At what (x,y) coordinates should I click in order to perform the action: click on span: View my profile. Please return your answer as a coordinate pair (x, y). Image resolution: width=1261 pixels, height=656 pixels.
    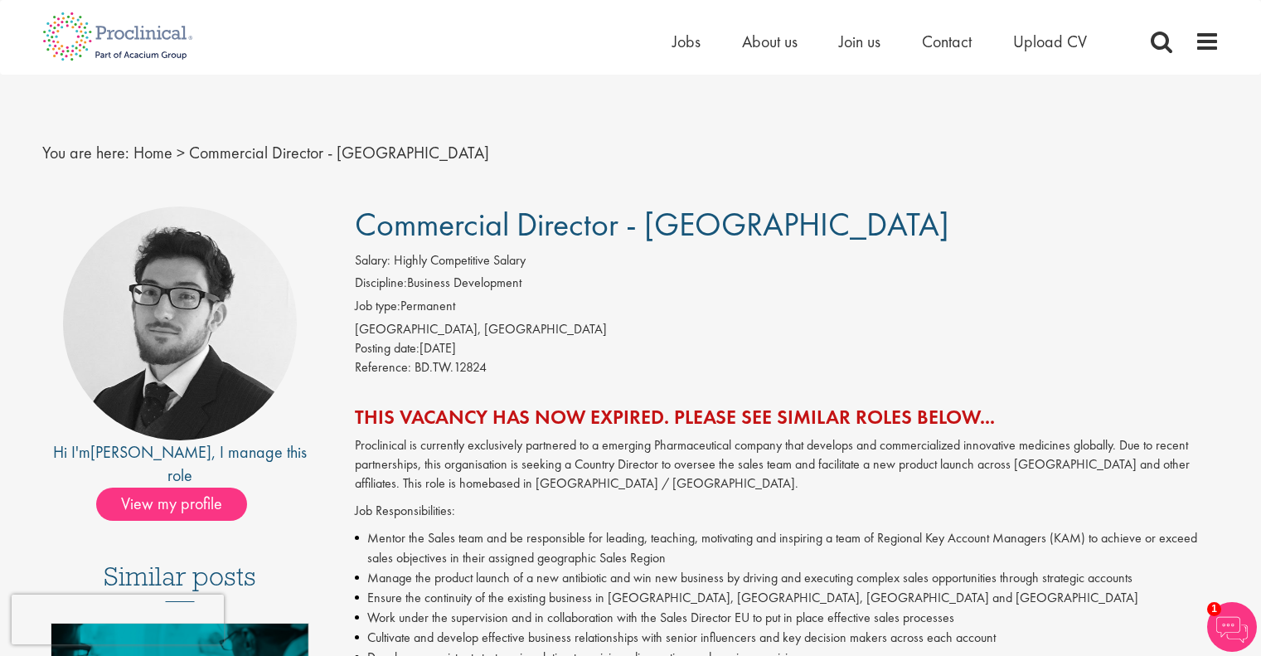
    Looking at the image, I should click on (172, 504).